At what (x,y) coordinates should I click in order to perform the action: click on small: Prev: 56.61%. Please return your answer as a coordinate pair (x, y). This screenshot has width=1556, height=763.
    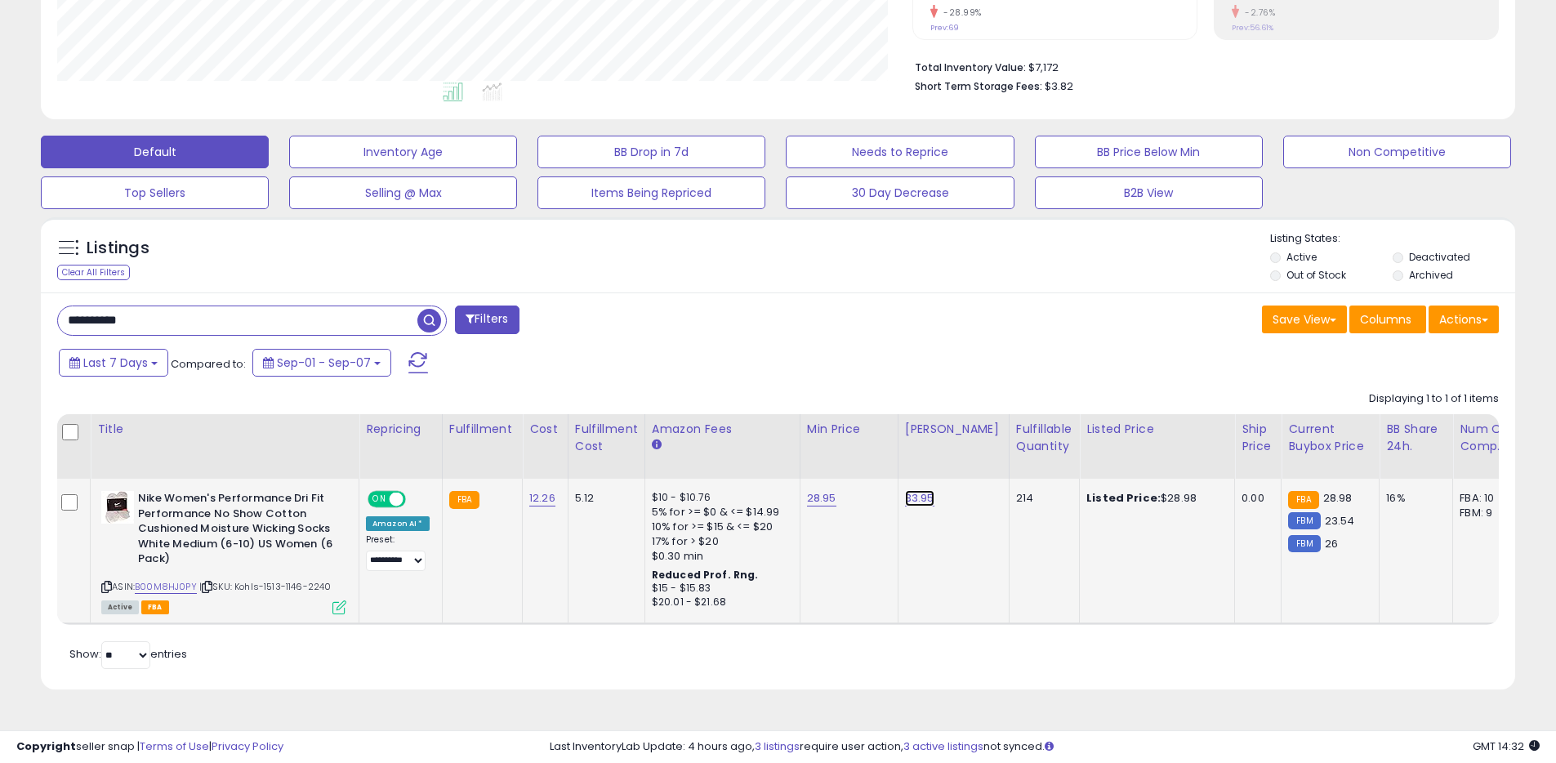
    Looking at the image, I should click on (1252, 28).